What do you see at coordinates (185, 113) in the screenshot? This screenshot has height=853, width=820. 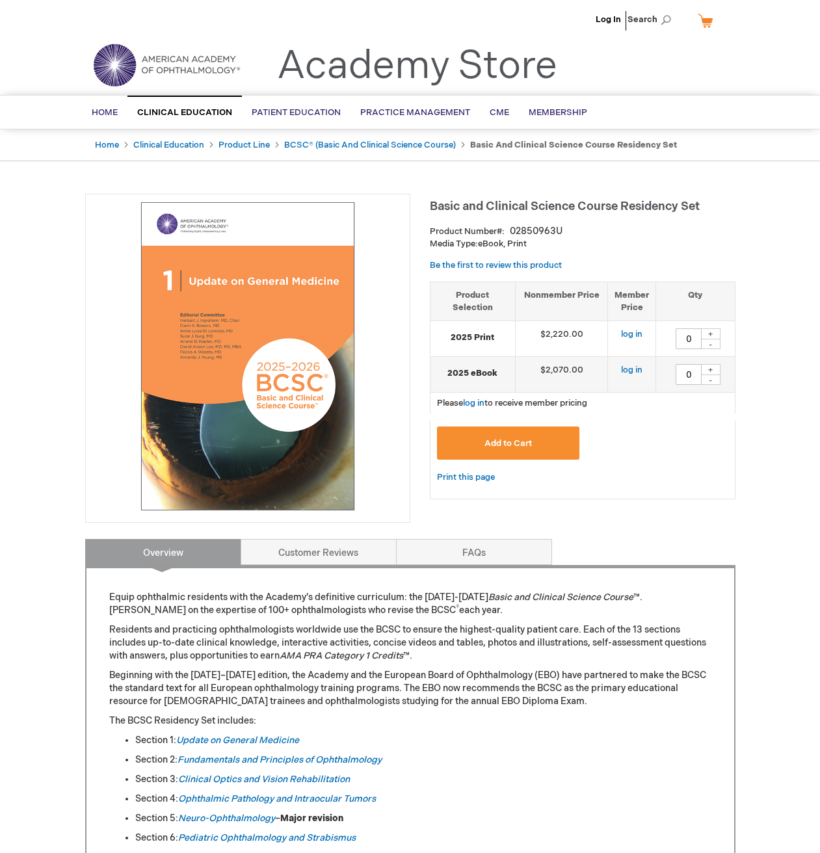 I see `span: Clinical Education` at bounding box center [185, 113].